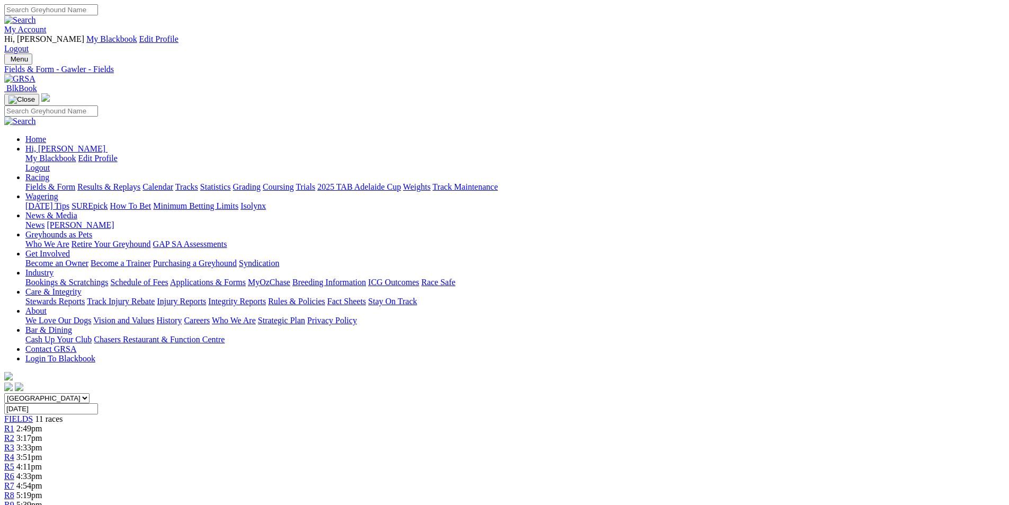  Describe the element at coordinates (515, 187) in the screenshot. I see `div: Racing` at that location.